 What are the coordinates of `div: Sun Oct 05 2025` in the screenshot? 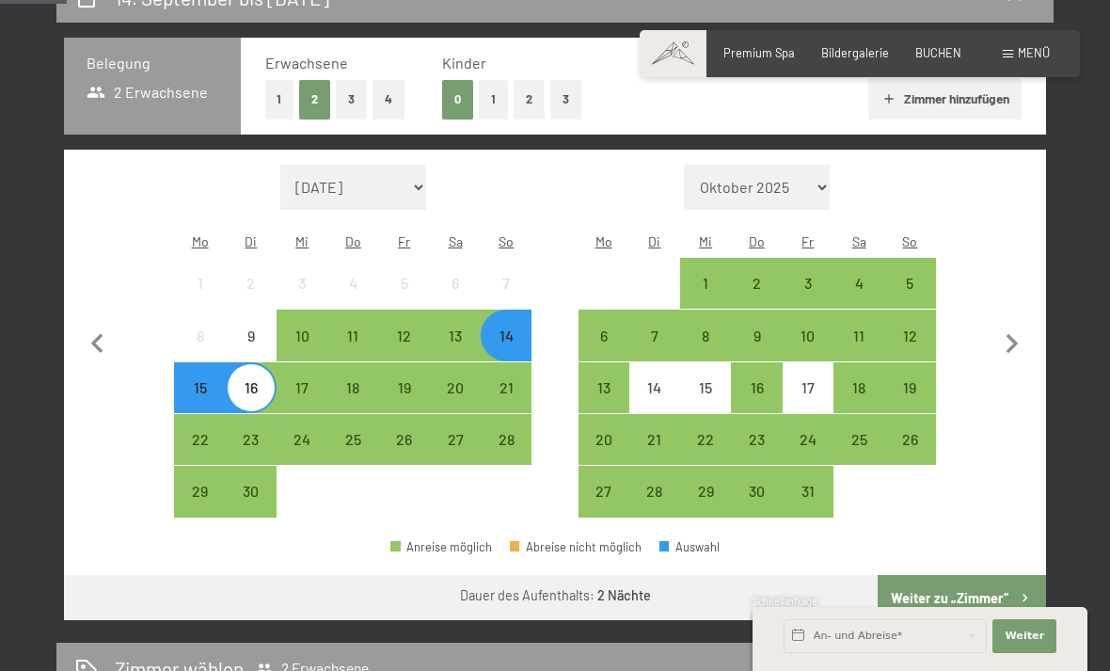 It's located at (910, 283).